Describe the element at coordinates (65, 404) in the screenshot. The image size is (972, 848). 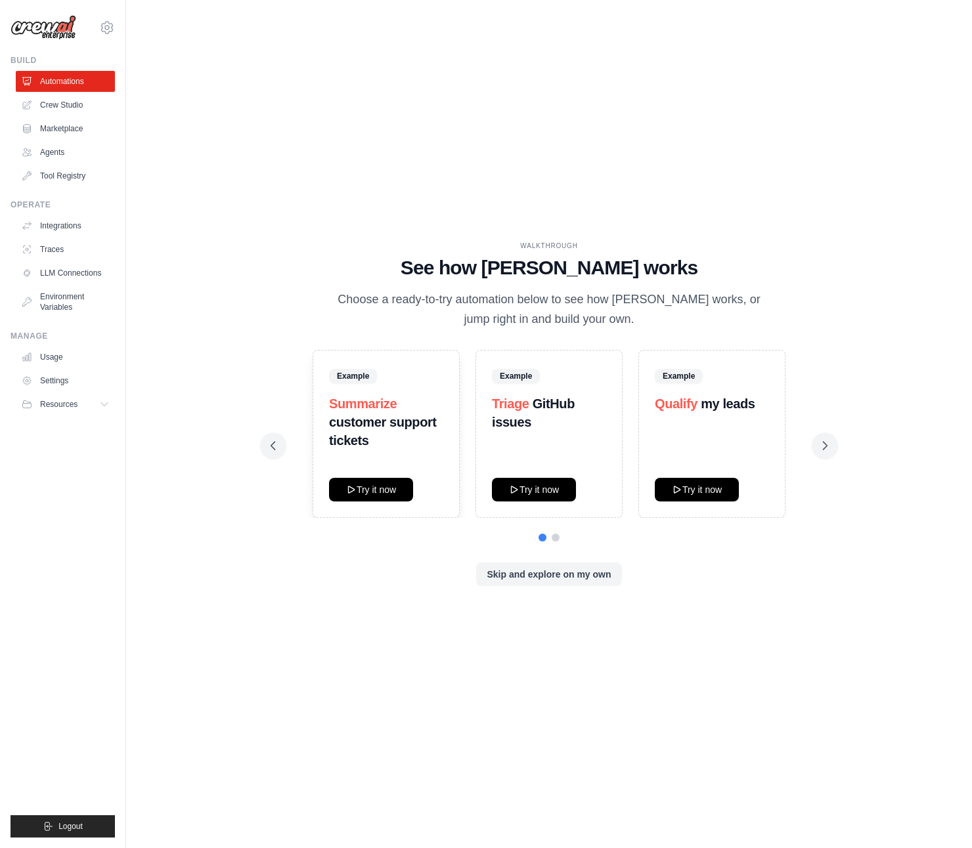
I see `button: Resources` at that location.